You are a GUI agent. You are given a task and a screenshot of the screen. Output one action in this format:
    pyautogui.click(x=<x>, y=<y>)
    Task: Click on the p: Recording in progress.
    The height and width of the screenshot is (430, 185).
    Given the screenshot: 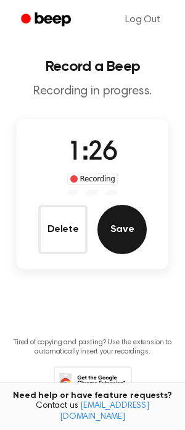 What is the action you would take?
    pyautogui.click(x=92, y=91)
    